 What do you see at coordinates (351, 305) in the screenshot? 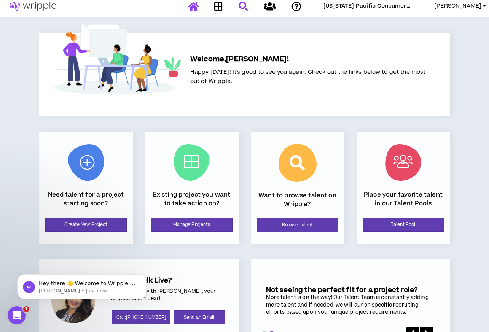
I see `div: More talent is on the way! Our Talent Team is constantly adding more talent and if needed, we wil...` at bounding box center [351, 305].